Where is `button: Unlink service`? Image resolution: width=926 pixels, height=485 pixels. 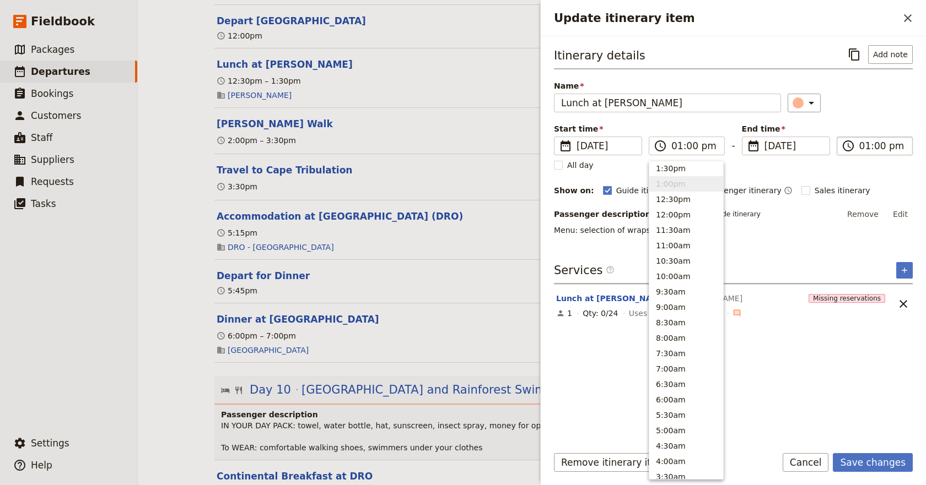 button: Unlink service is located at coordinates (903, 304).